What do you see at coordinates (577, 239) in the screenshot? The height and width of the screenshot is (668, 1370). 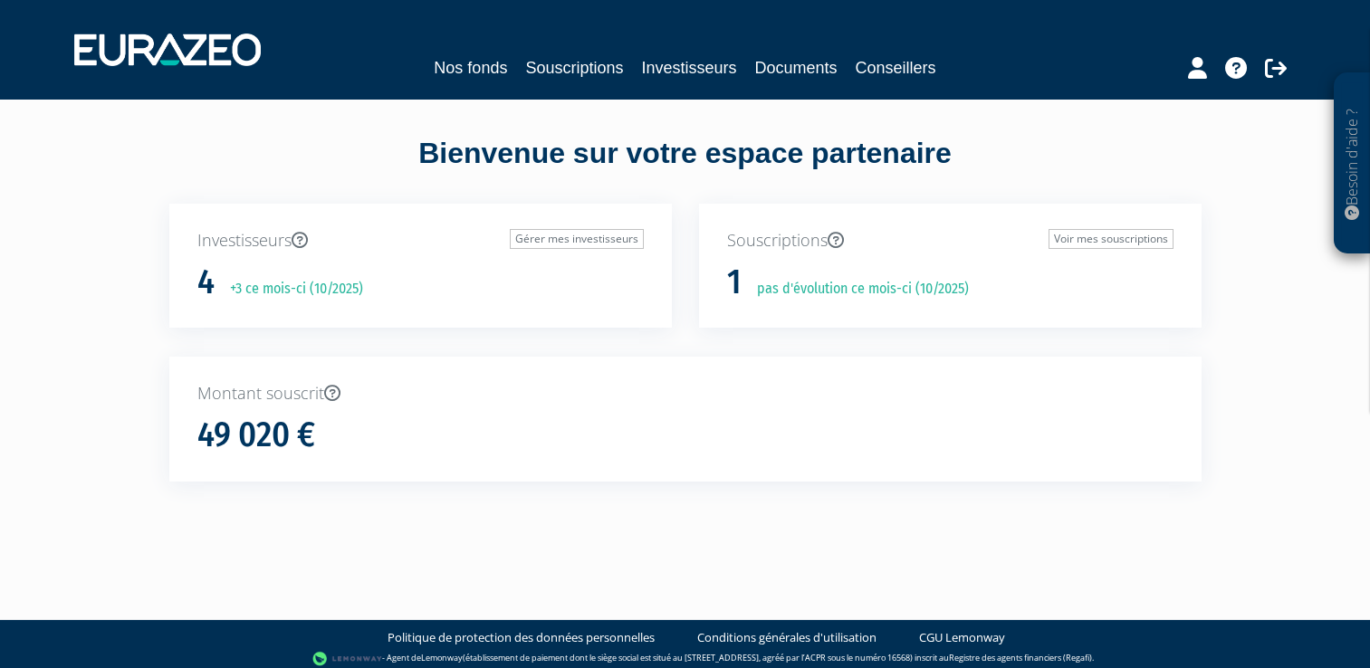 I see `a: Gérer mes investisseurs` at bounding box center [577, 239].